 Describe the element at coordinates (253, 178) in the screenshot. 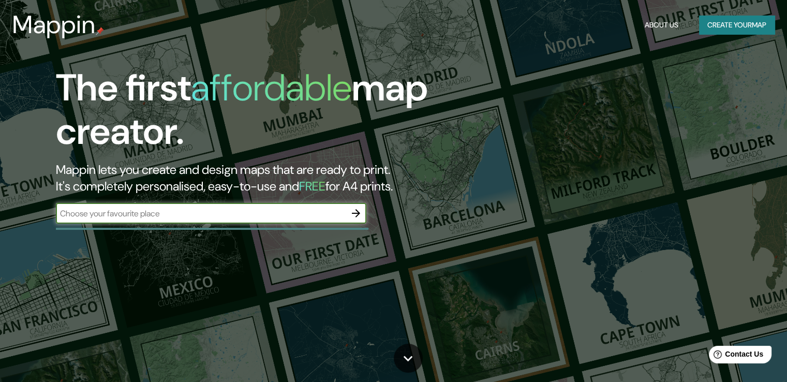

I see `h2: Mappin lets you create and design maps that are ready to print. It's completely personalised, eas...` at that location.